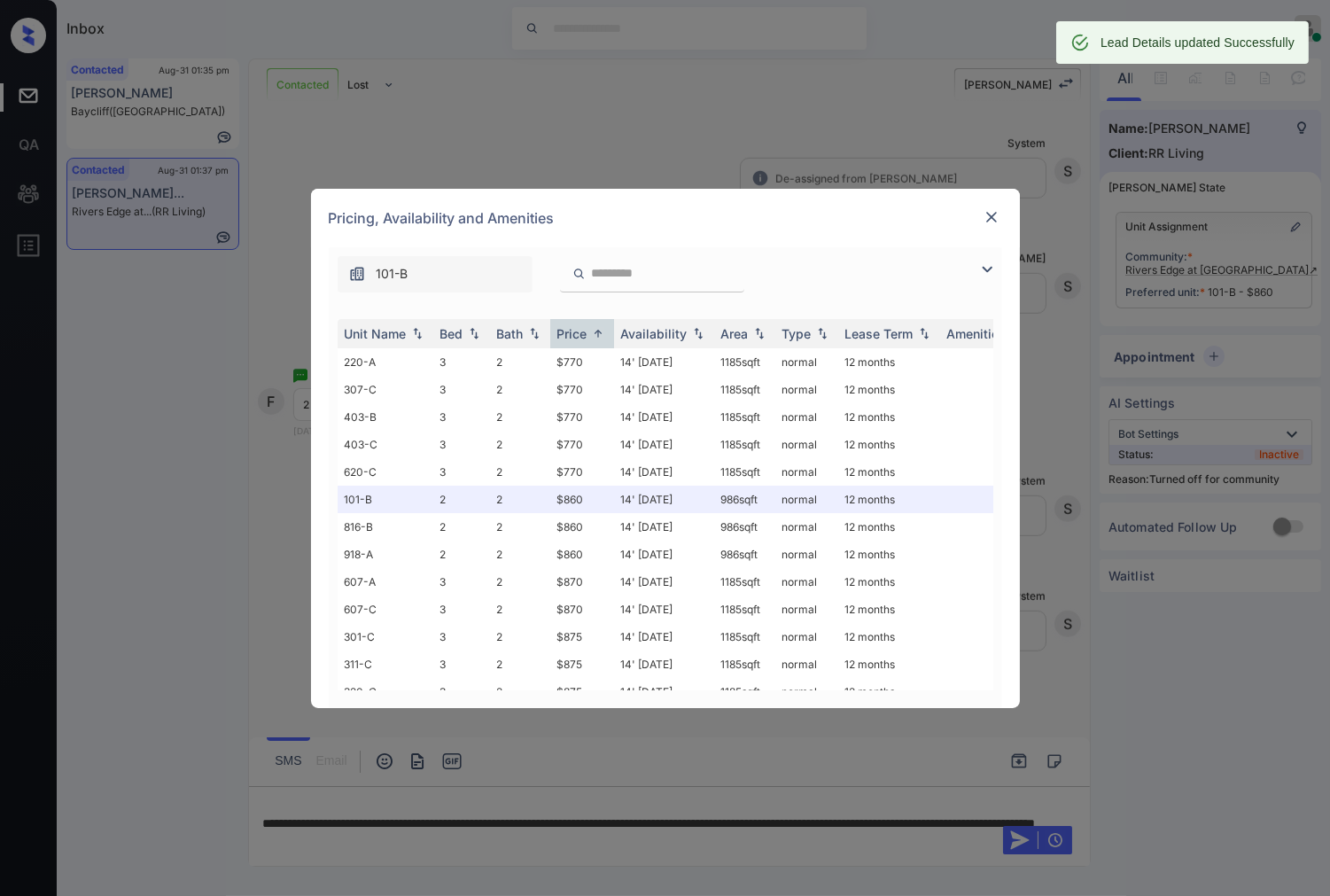 Image resolution: width=1330 pixels, height=896 pixels. What do you see at coordinates (385, 691) in the screenshot?
I see `td: 320-C` at bounding box center [385, 691].